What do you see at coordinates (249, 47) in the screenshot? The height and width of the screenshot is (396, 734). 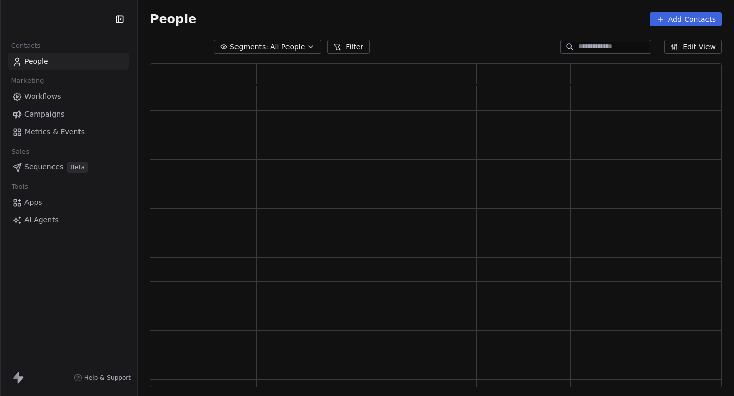 I see `span: Segments:` at bounding box center [249, 47].